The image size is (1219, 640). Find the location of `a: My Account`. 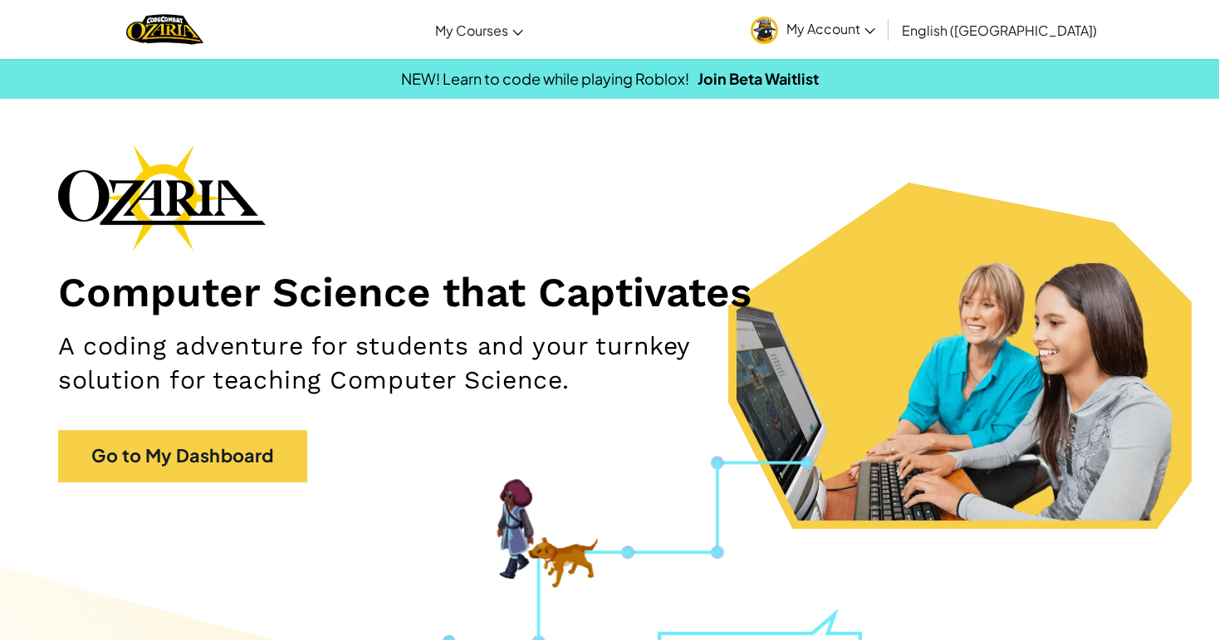

a: My Account is located at coordinates (813, 29).